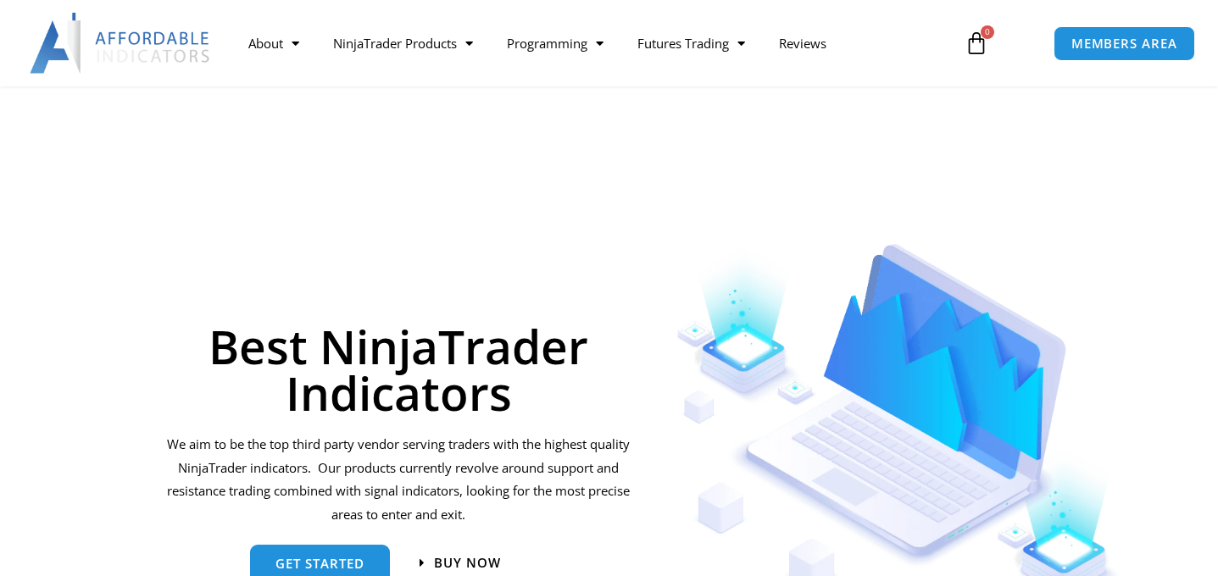  Describe the element at coordinates (691, 43) in the screenshot. I see `a: Futures Trading` at that location.